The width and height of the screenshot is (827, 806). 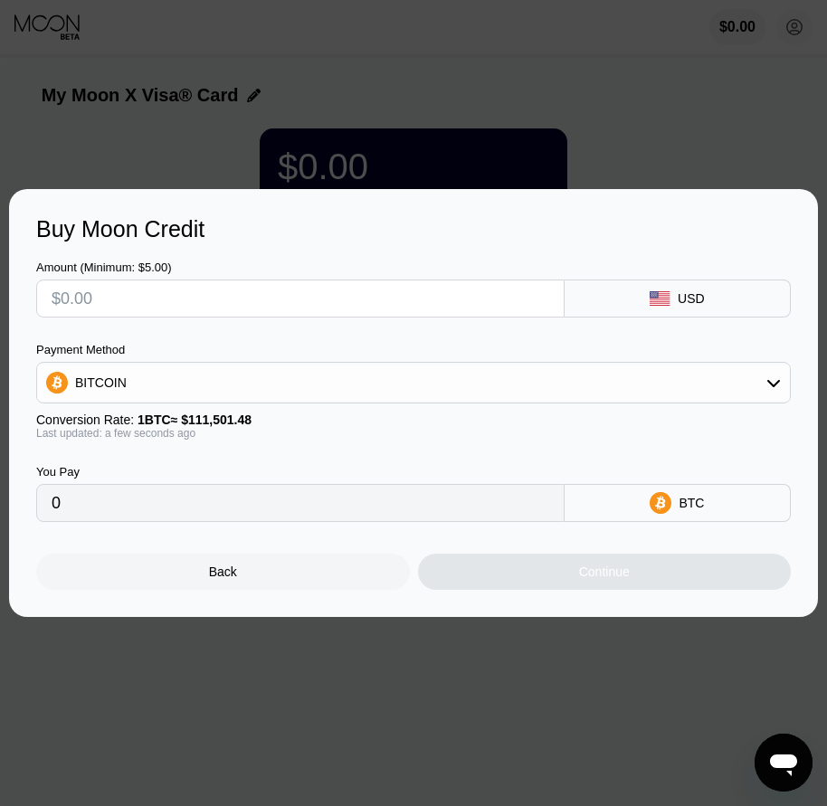 I want to click on span: 1 BTC ≈ $111,501.48, so click(x=194, y=420).